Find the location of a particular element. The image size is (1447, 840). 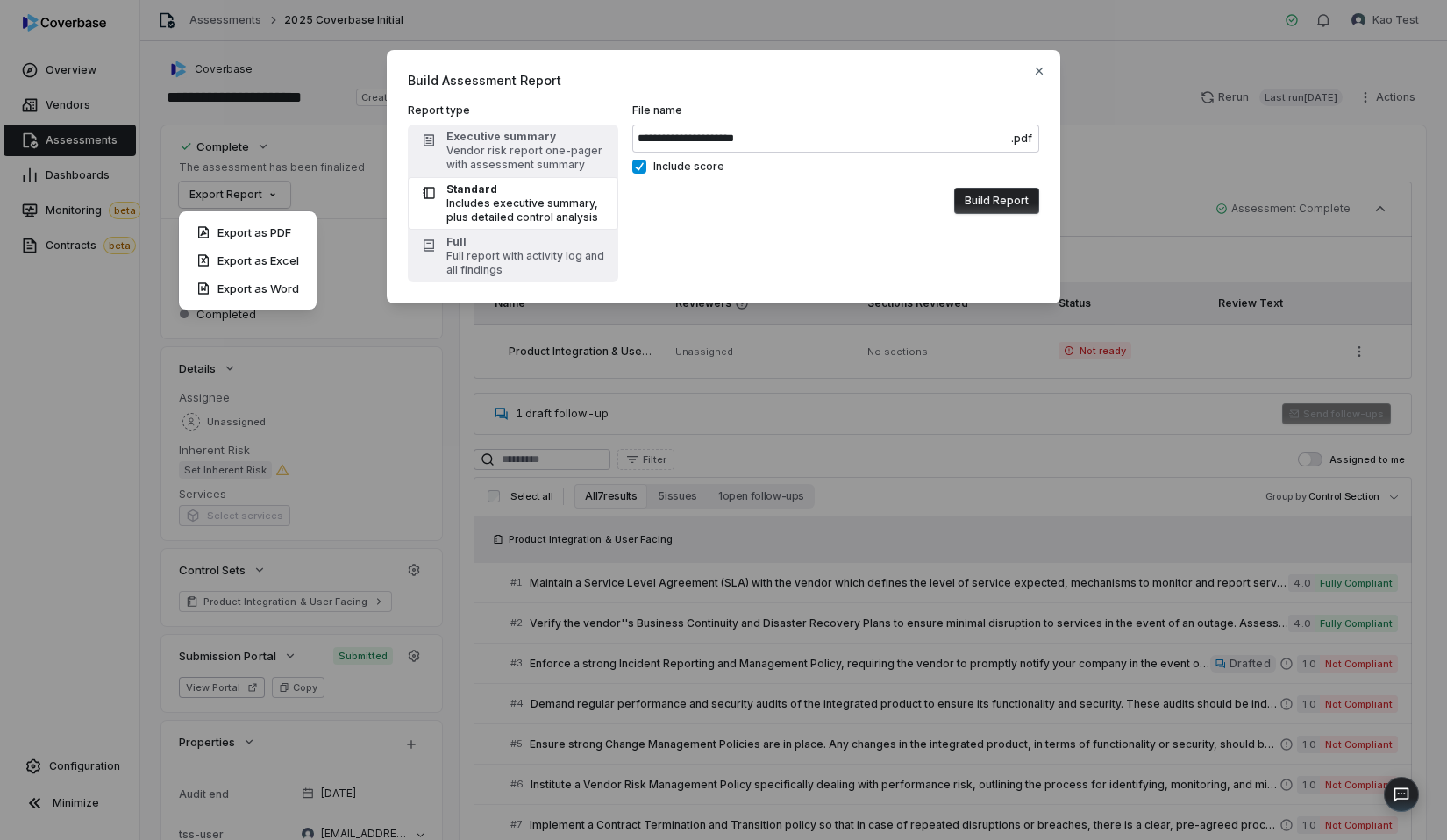

input: File name.pdf is located at coordinates (836, 139).